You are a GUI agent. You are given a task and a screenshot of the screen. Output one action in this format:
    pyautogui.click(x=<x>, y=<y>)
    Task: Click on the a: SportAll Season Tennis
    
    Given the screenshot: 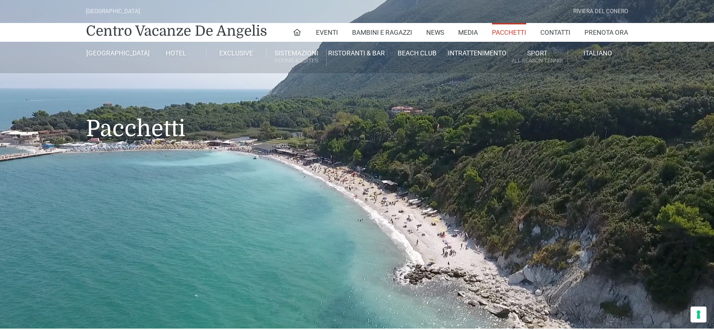 What is the action you would take?
    pyautogui.click(x=538, y=57)
    